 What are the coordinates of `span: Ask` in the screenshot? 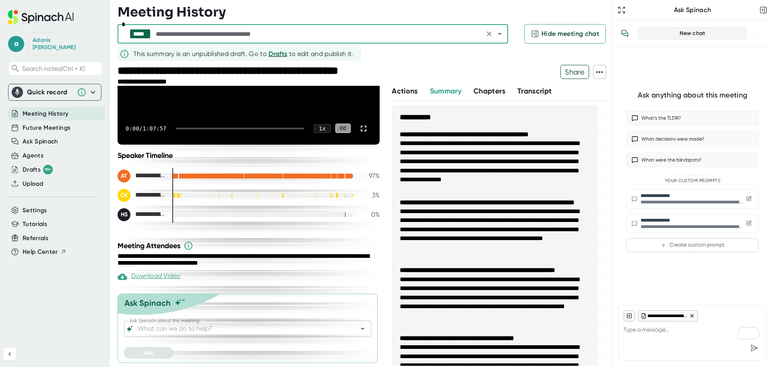 It's located at (149, 352).